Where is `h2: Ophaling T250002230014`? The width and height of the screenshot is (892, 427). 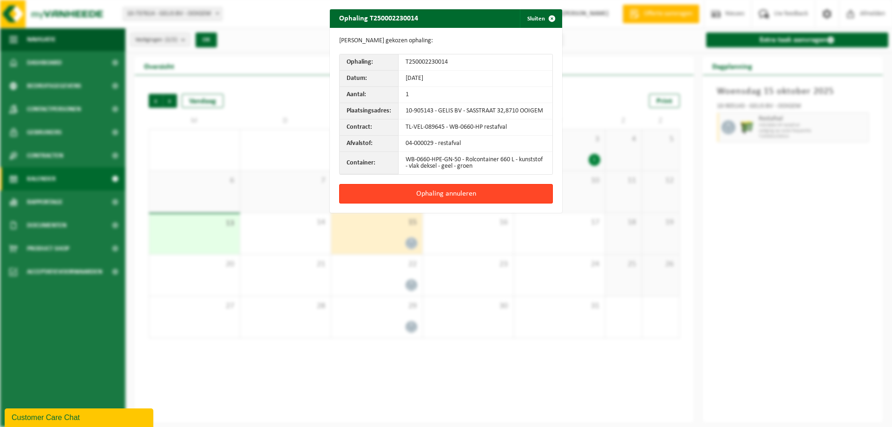
h2: Ophaling T250002230014 is located at coordinates (379, 18).